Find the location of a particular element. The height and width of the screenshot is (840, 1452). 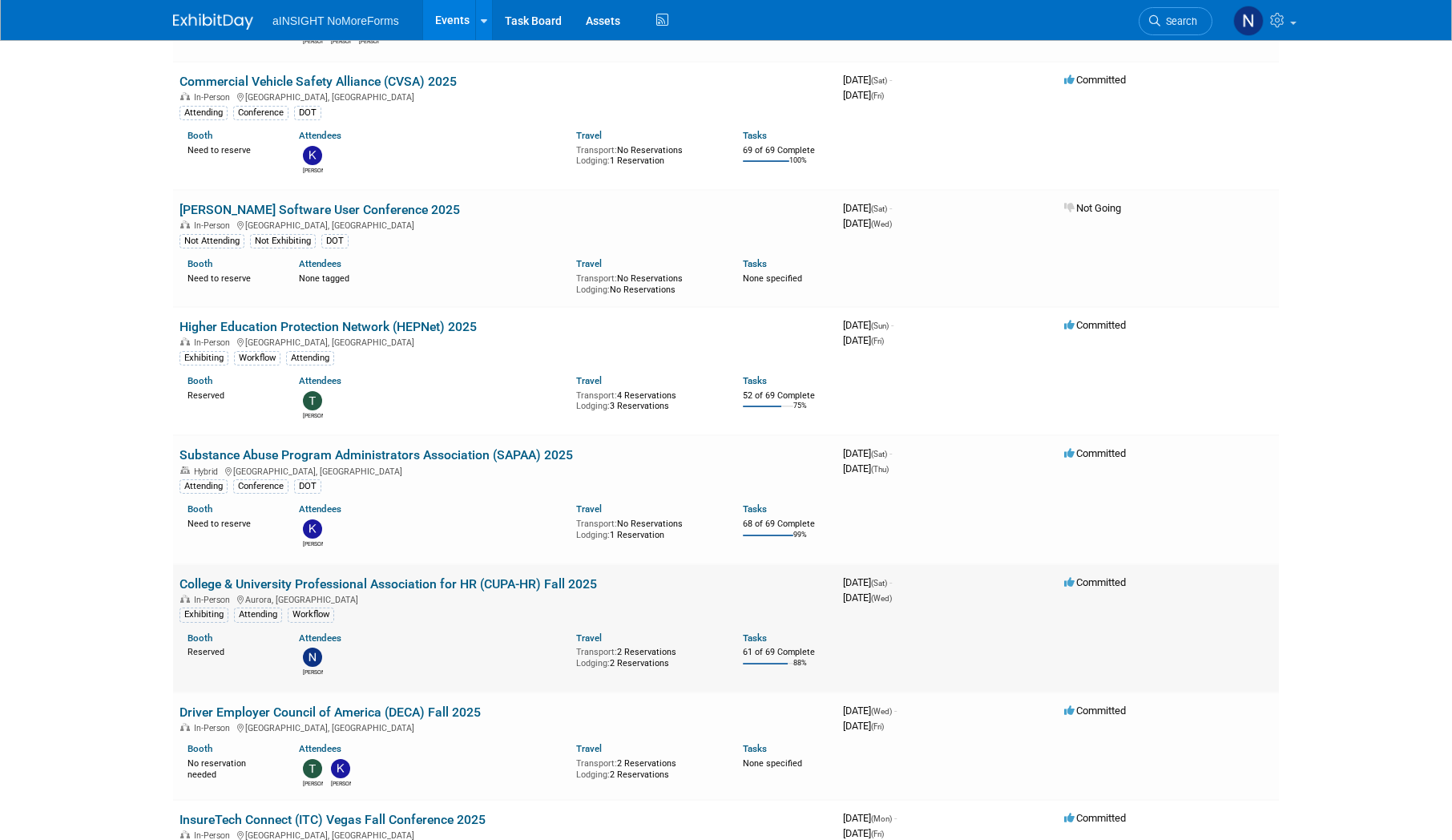

img: Hybrid Event is located at coordinates (185, 471).